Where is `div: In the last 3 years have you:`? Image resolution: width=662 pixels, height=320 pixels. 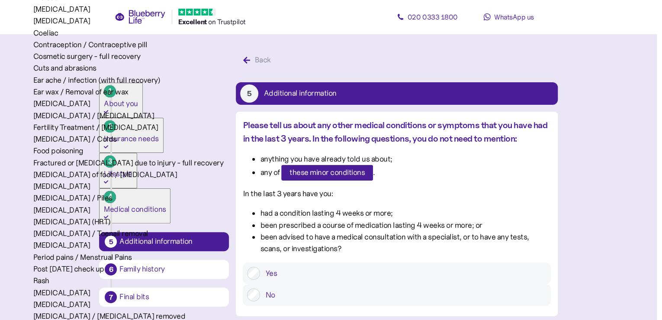 div: In the last 3 years have you: is located at coordinates (396, 193).